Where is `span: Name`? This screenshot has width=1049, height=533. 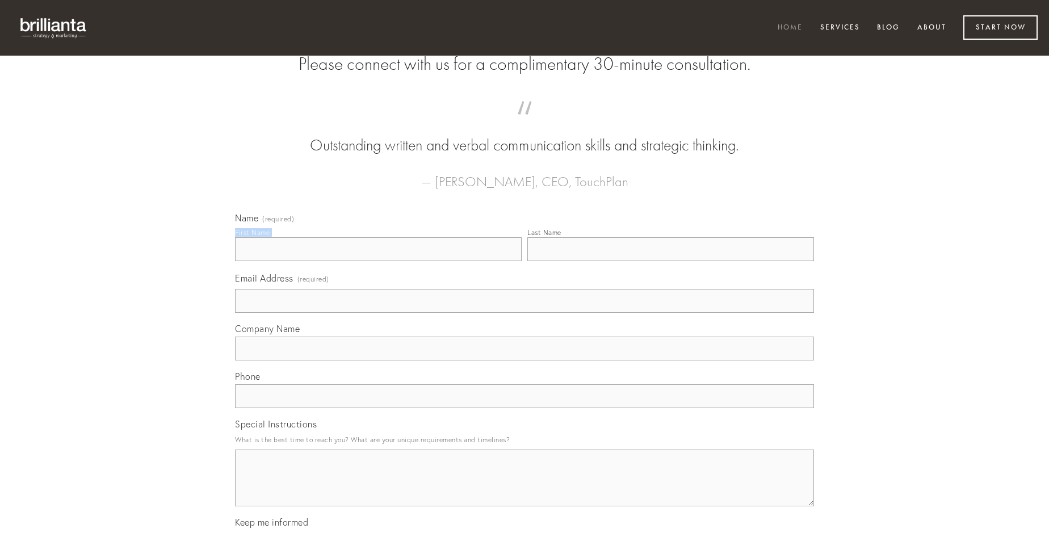
span: Name is located at coordinates (246, 218).